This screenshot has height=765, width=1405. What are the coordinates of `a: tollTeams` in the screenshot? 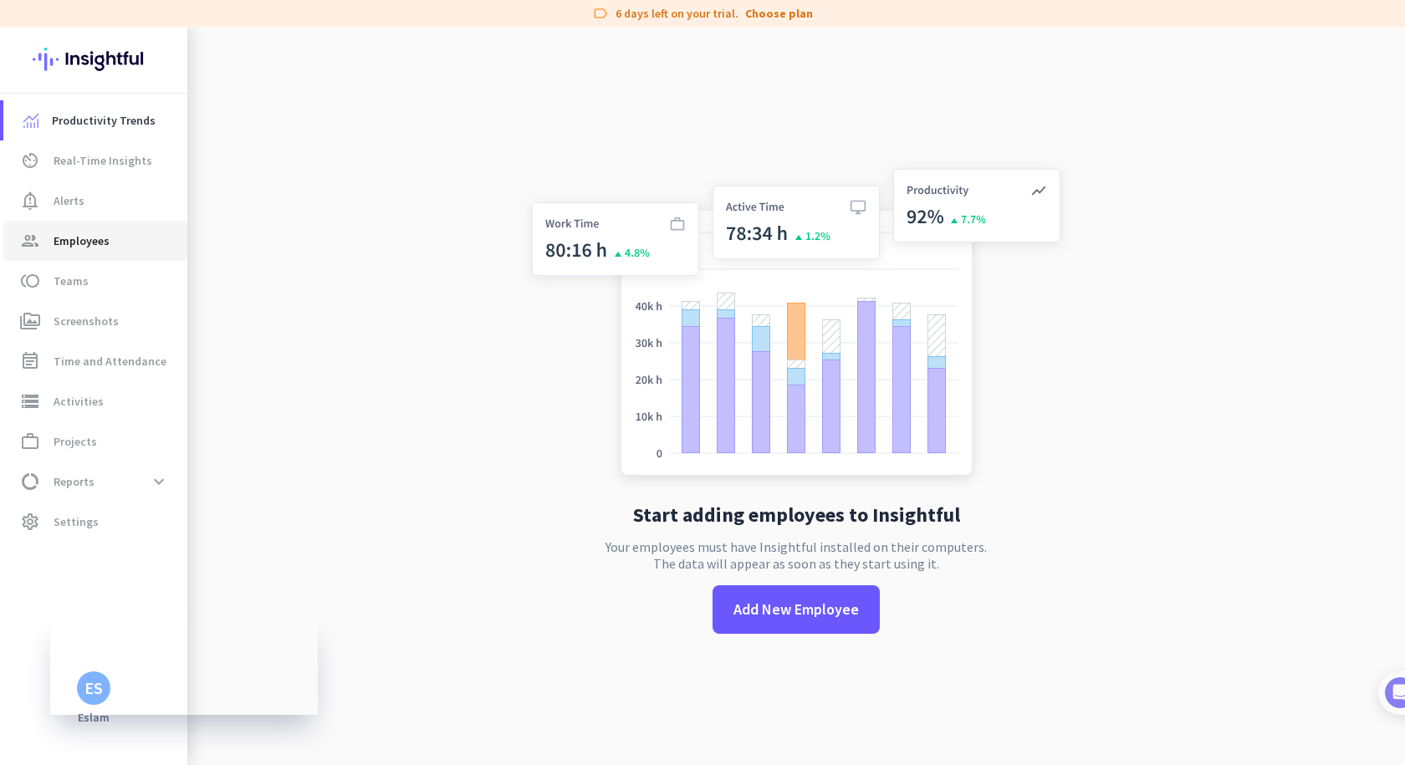 It's located at (95, 281).